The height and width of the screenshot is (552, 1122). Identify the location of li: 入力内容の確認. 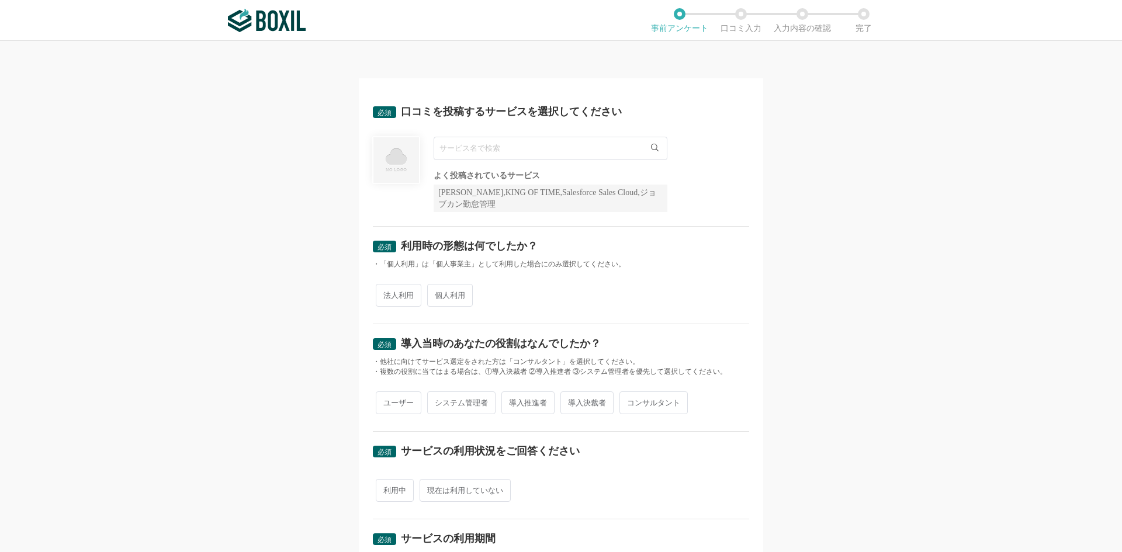
(802, 20).